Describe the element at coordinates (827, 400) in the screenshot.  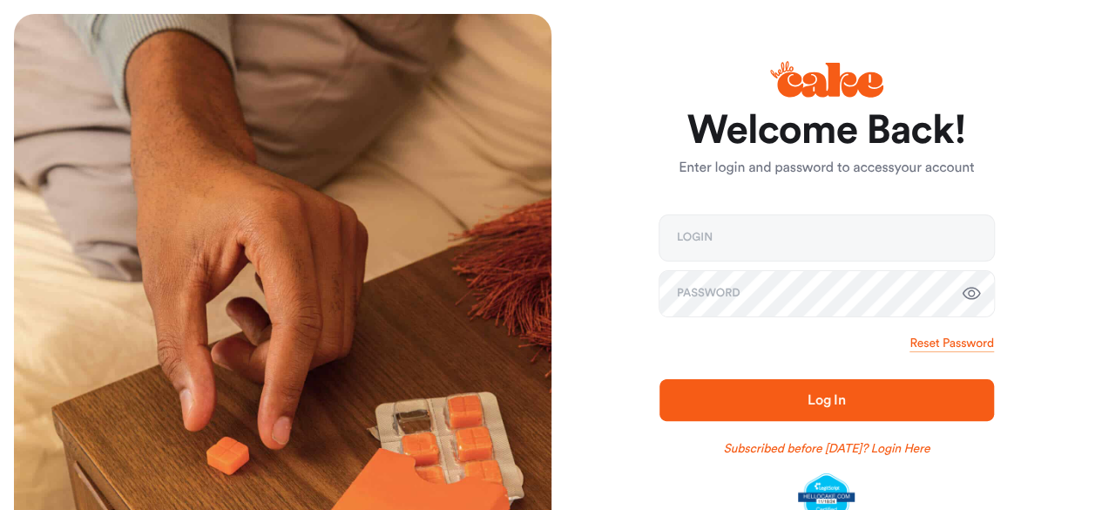
I see `span: Log In` at that location.